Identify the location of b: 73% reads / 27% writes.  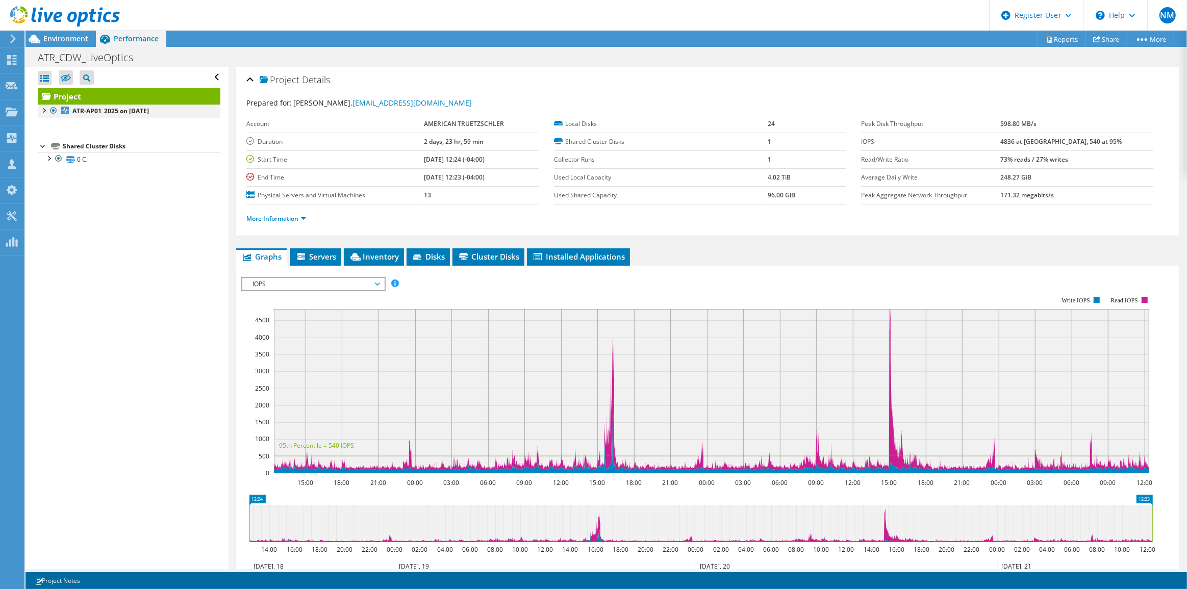
(1034, 159).